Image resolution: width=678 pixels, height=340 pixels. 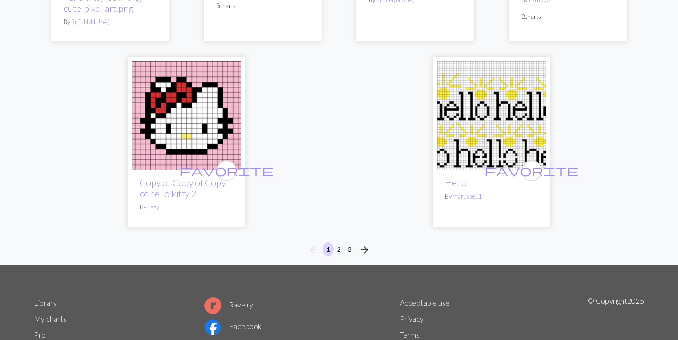 What do you see at coordinates (153, 207) in the screenshot?
I see `a: Lazy` at bounding box center [153, 207].